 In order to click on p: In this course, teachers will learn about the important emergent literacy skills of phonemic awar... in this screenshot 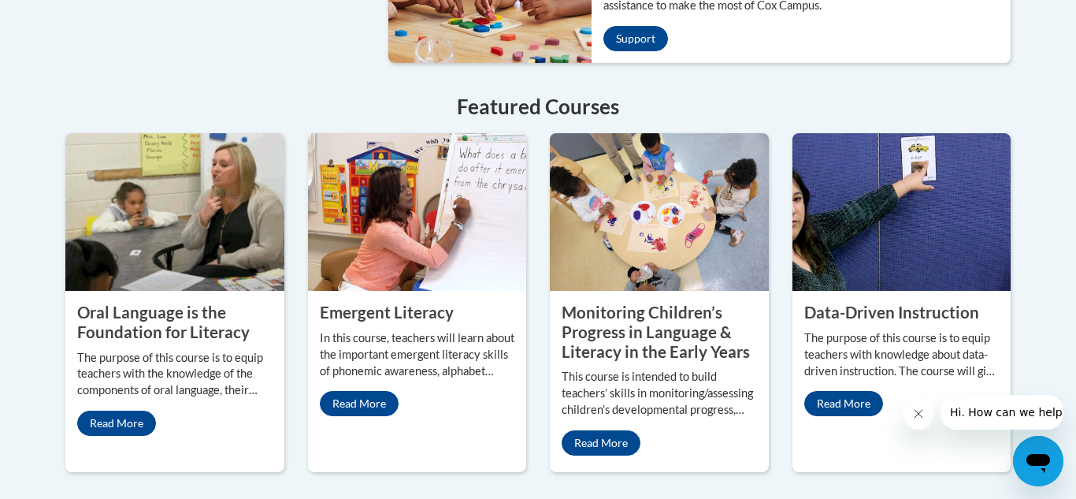, I will do `click(418, 354)`.